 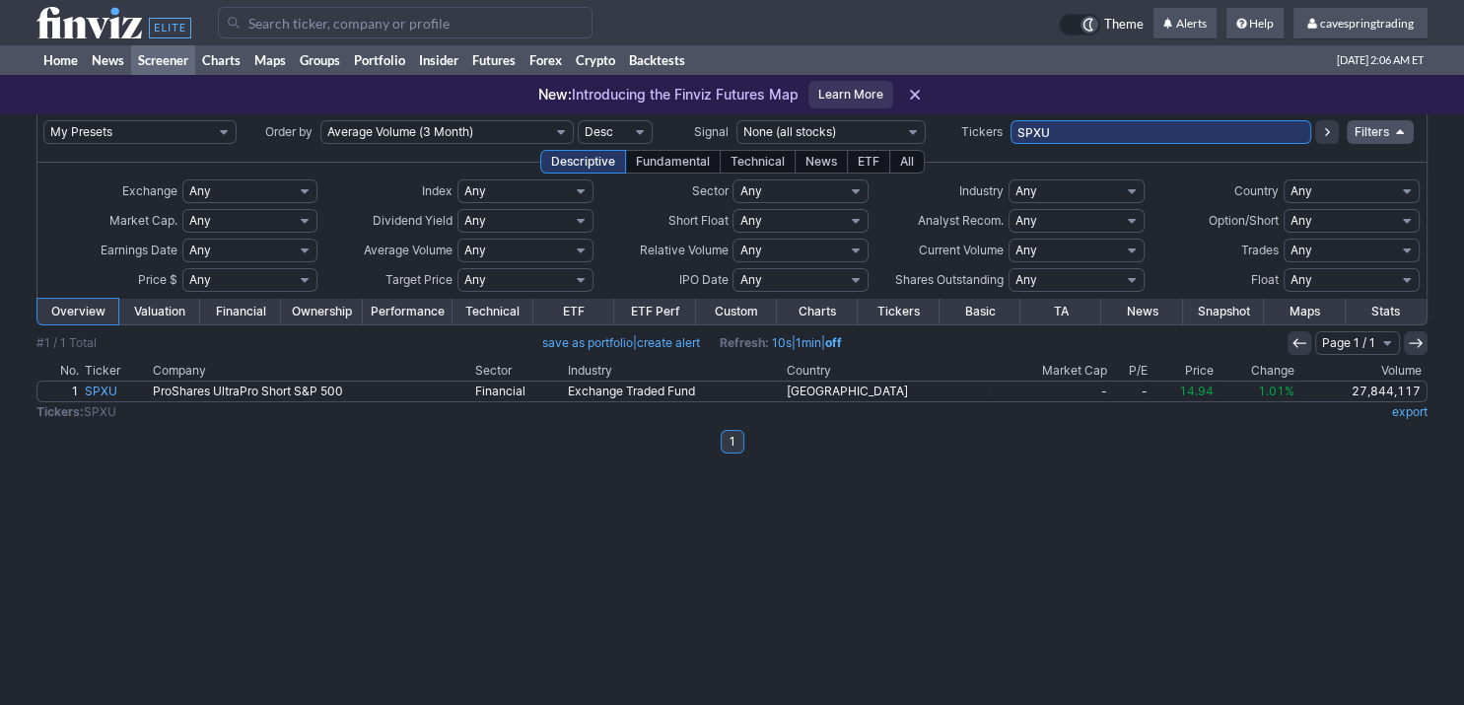 I want to click on div: #1 / 1 Total, so click(x=66, y=343).